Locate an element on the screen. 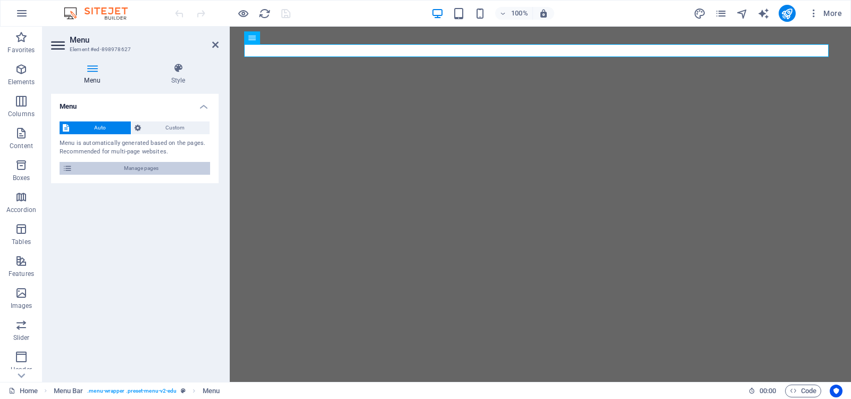 This screenshot has width=851, height=399. button: 100% is located at coordinates (514, 13).